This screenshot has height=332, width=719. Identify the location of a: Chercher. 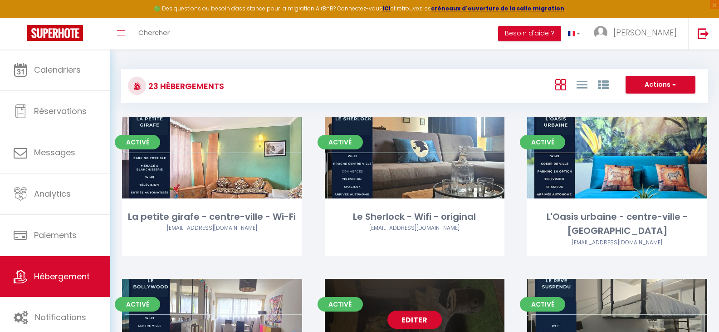
(154, 34).